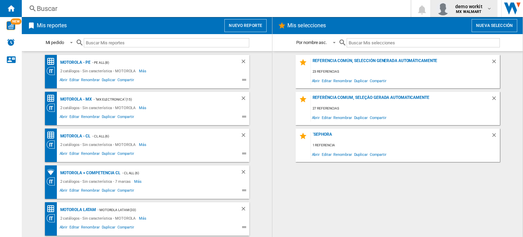 This screenshot has width=523, height=237. I want to click on input: Buscar Mis reportes, so click(167, 43).